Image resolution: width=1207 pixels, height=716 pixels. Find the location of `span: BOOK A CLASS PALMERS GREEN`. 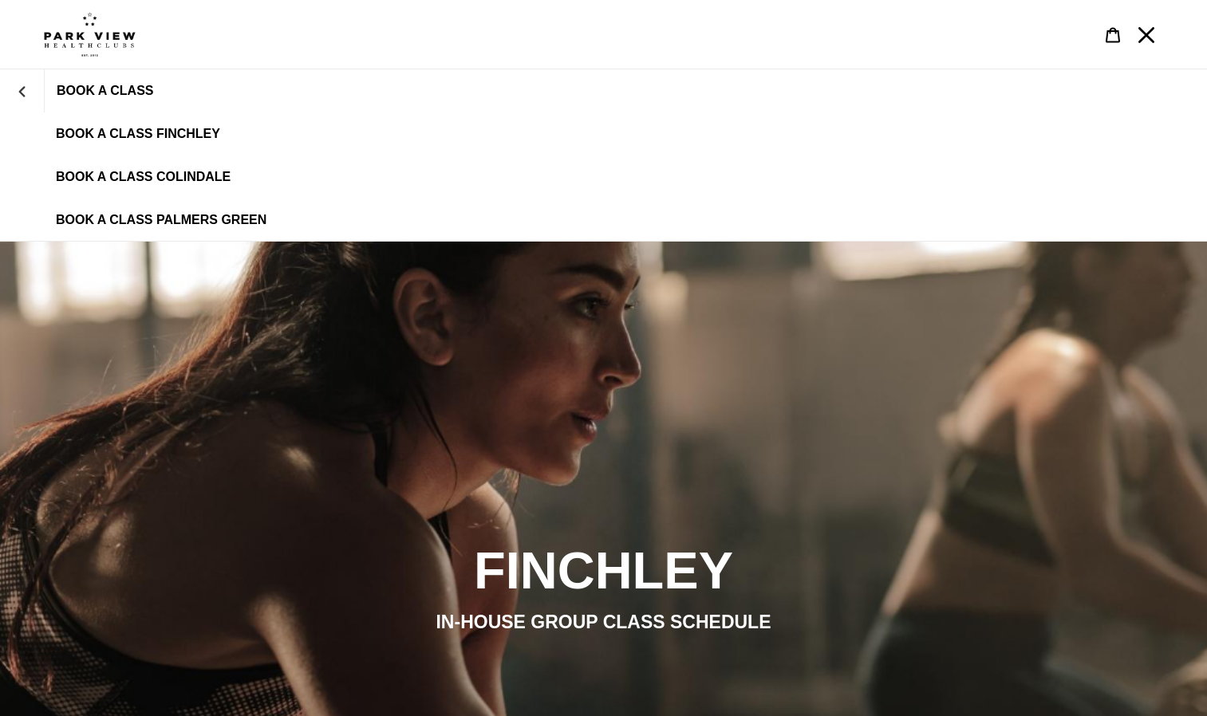

span: BOOK A CLASS PALMERS GREEN is located at coordinates (161, 220).